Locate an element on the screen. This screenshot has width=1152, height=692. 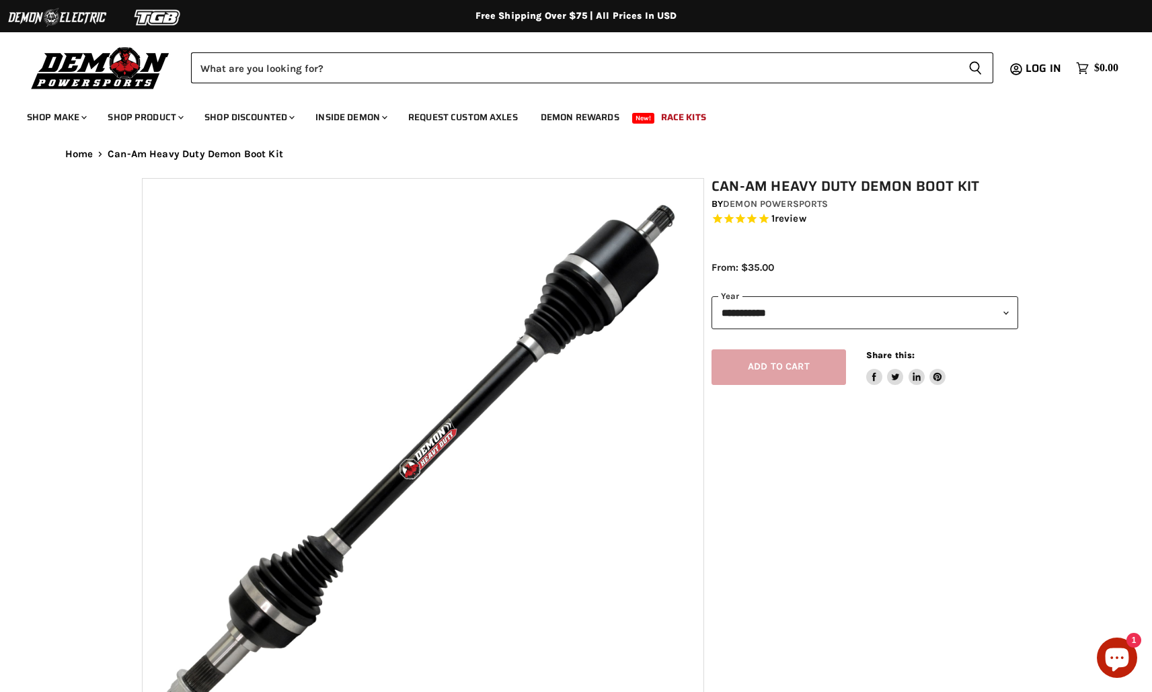
span: Rated 5.0 out of 5 stars 1 reviews is located at coordinates (865, 219).